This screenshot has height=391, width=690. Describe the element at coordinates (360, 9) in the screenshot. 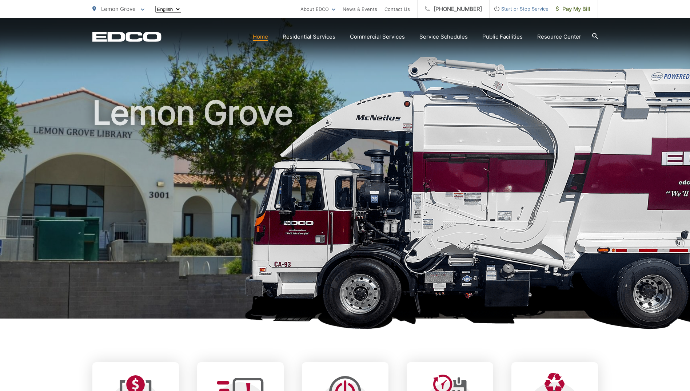

I see `a: News & Events` at that location.